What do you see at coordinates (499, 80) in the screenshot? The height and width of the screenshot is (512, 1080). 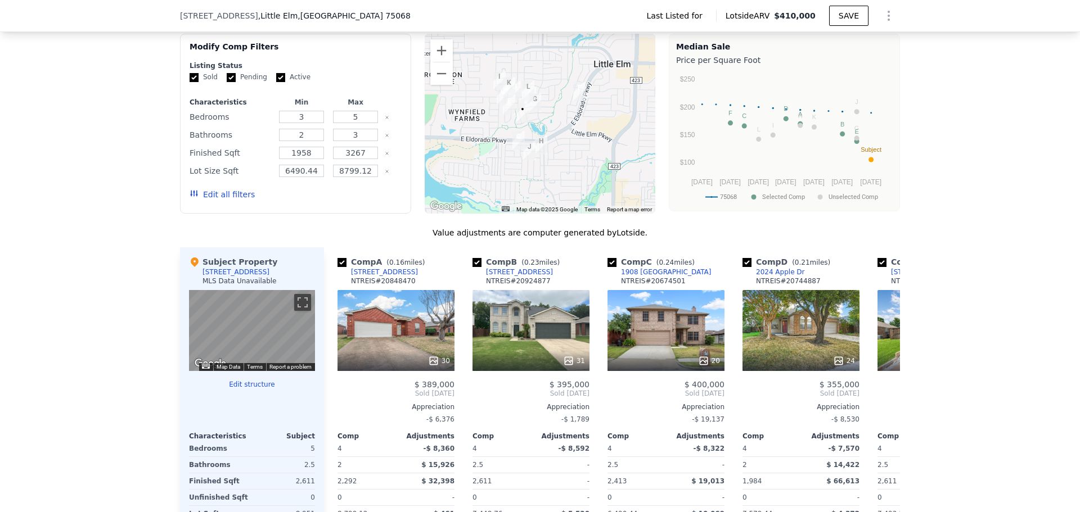 I see `div: 1909 Peppertree Dr` at bounding box center [499, 80].